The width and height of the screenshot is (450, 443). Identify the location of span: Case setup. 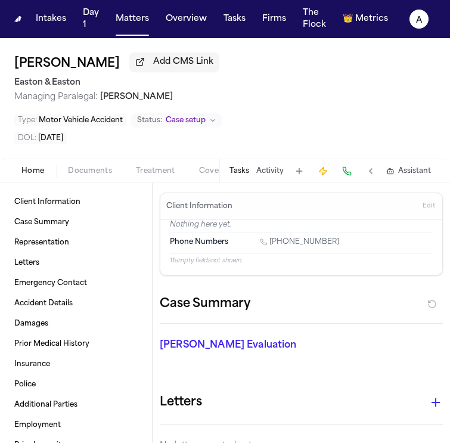
(185, 120).